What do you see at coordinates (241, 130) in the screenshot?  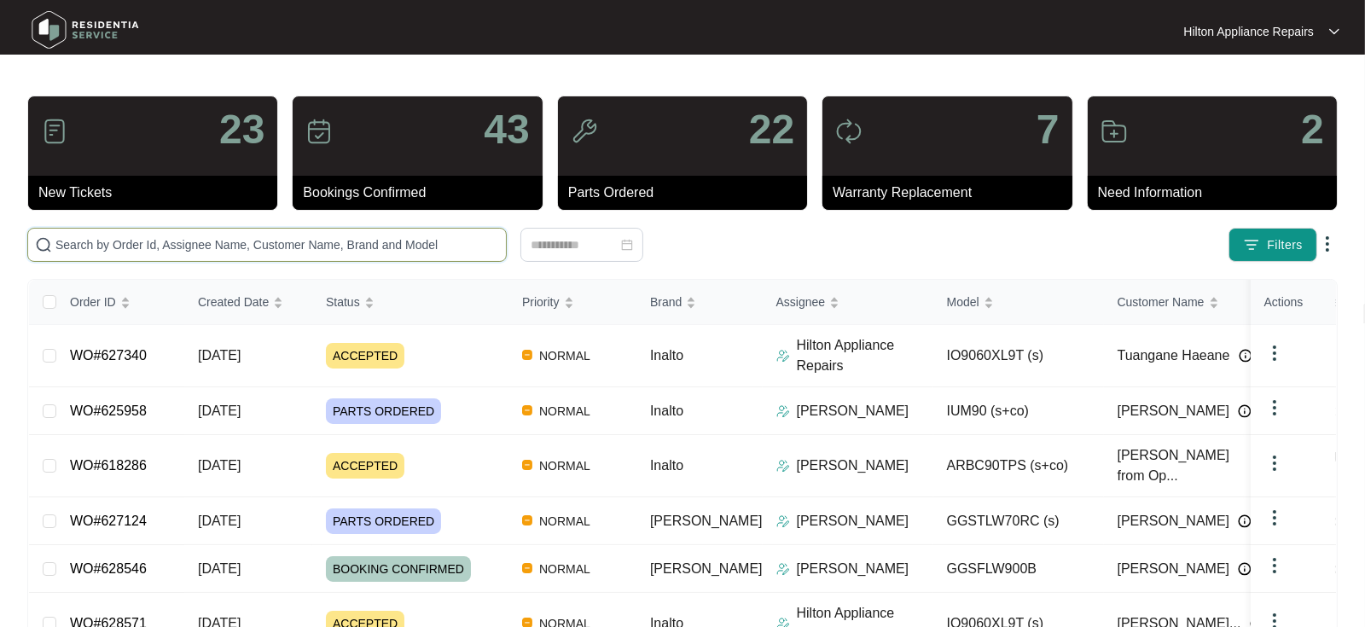 I see `p: 23` at bounding box center [241, 130].